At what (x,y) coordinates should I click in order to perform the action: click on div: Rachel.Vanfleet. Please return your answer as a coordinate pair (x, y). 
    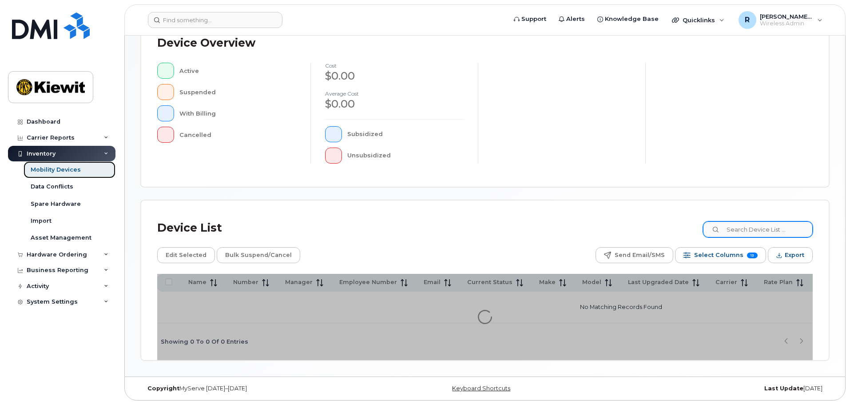
    Looking at the image, I should click on (780, 20).